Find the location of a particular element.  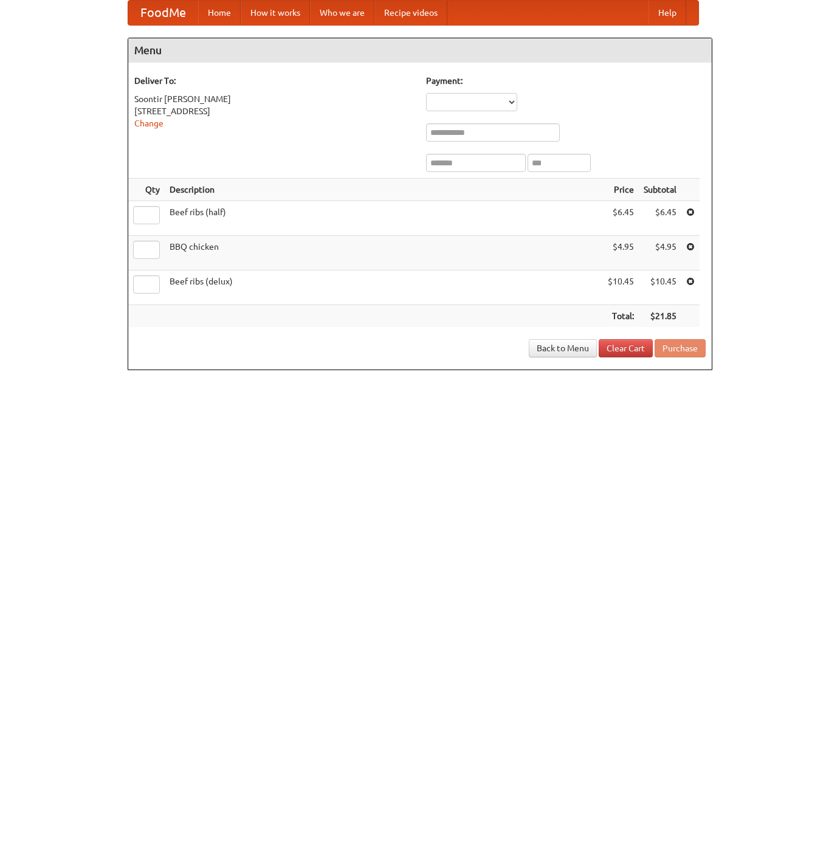

th: Total: is located at coordinates (620, 316).